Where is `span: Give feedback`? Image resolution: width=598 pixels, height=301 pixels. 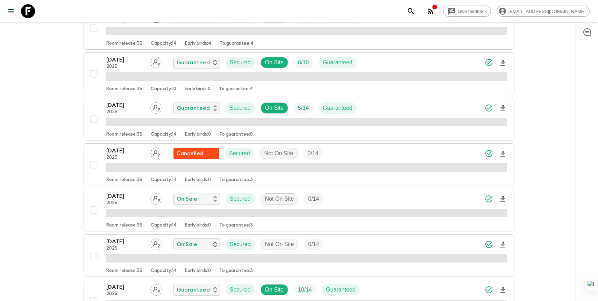 span: Give feedback is located at coordinates (472, 11).